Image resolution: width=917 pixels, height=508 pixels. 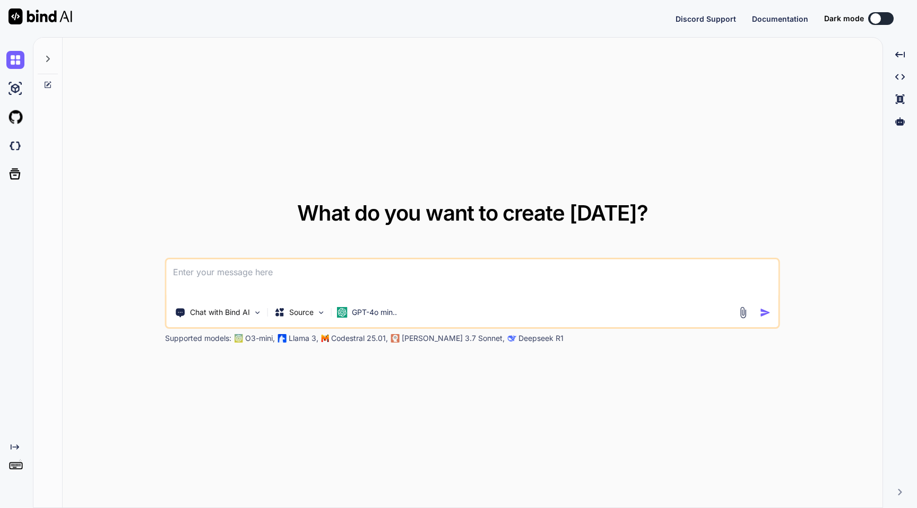 I want to click on img: icon, so click(x=765, y=312).